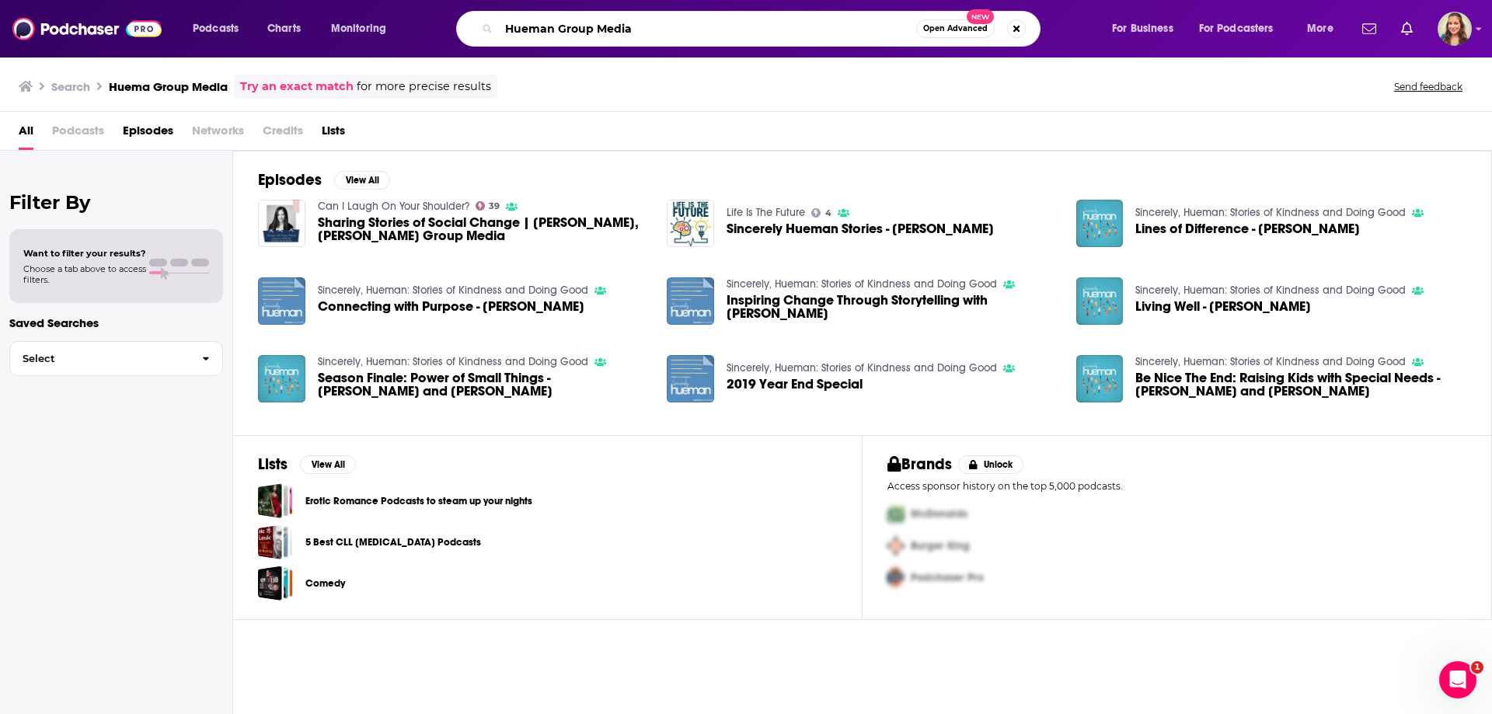 The width and height of the screenshot is (1492, 714). What do you see at coordinates (290, 180) in the screenshot?
I see `h2: Episodes` at bounding box center [290, 180].